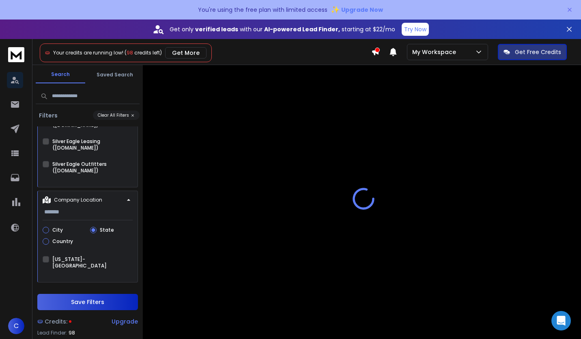  Describe the element at coordinates (538, 52) in the screenshot. I see `p: Get Free Credits` at that location.